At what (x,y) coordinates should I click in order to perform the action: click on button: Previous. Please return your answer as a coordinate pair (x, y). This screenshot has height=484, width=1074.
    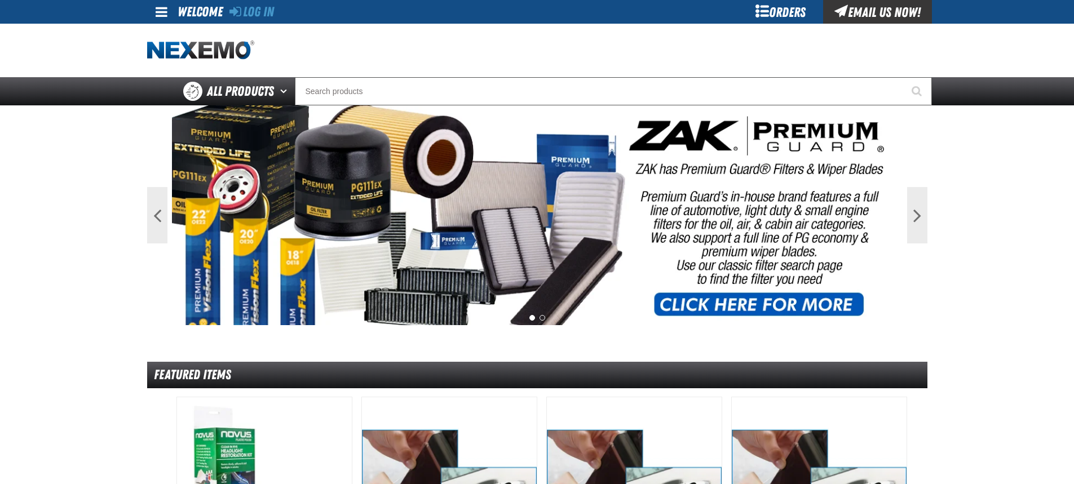
    Looking at the image, I should click on (157, 215).